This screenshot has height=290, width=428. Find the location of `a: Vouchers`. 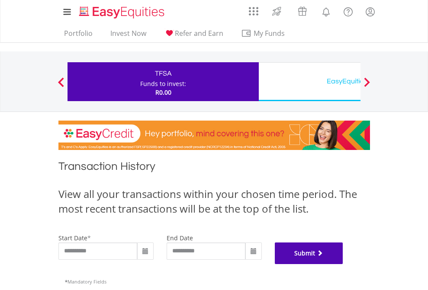

a: Vouchers is located at coordinates (302, 10).